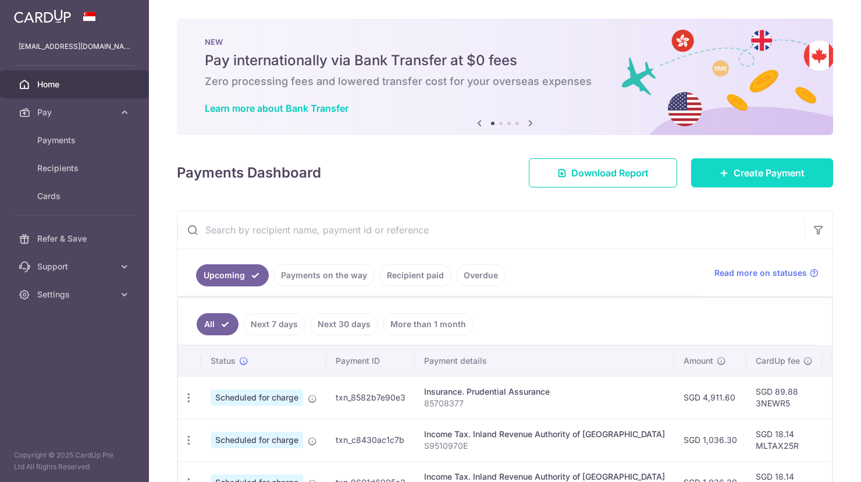  I want to click on input: Search by recipient name, payment id or reference, so click(491, 230).